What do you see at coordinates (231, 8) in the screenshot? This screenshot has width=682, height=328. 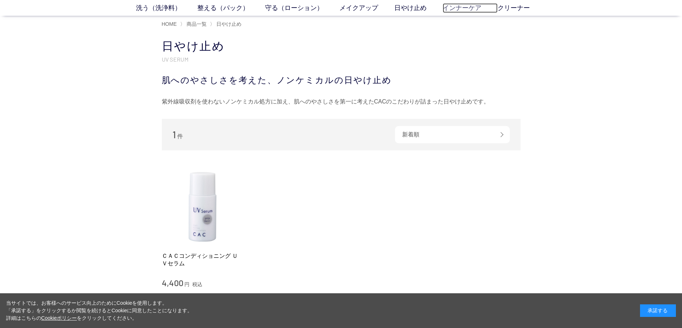 I see `a: 整える（パック）` at bounding box center [231, 8].